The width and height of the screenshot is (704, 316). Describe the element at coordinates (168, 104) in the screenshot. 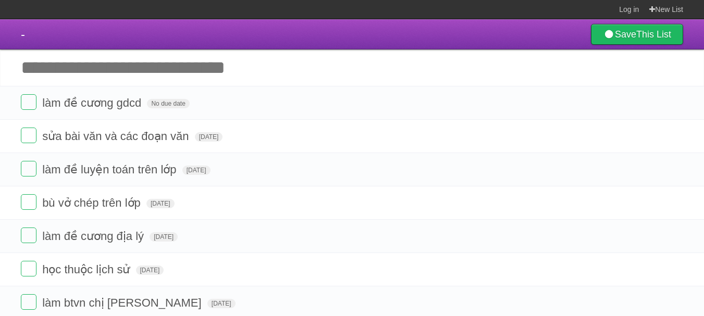

I see `span: No due date` at that location.